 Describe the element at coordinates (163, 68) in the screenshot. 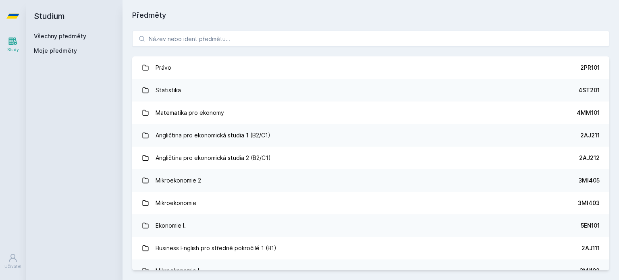

I see `div: Právo` at that location.